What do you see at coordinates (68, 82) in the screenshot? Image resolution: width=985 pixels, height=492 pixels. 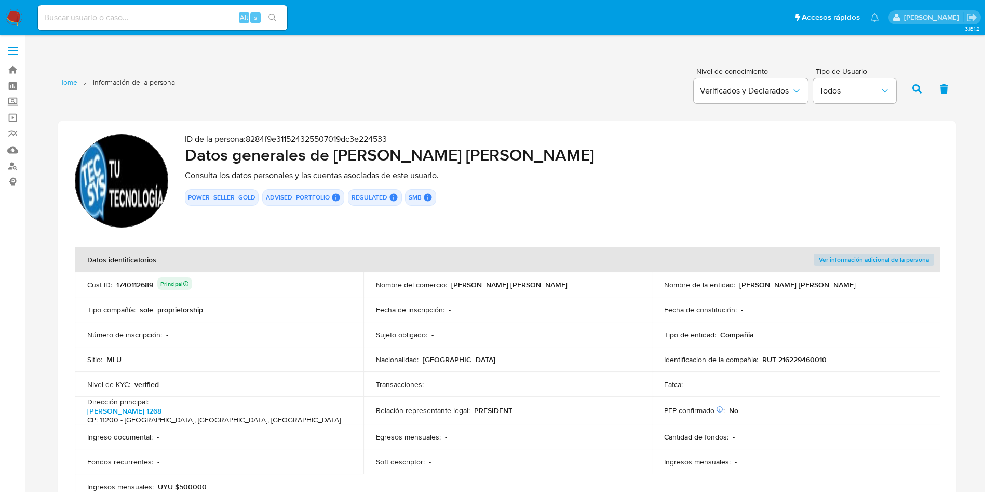 I see `a: Home` at bounding box center [68, 82].